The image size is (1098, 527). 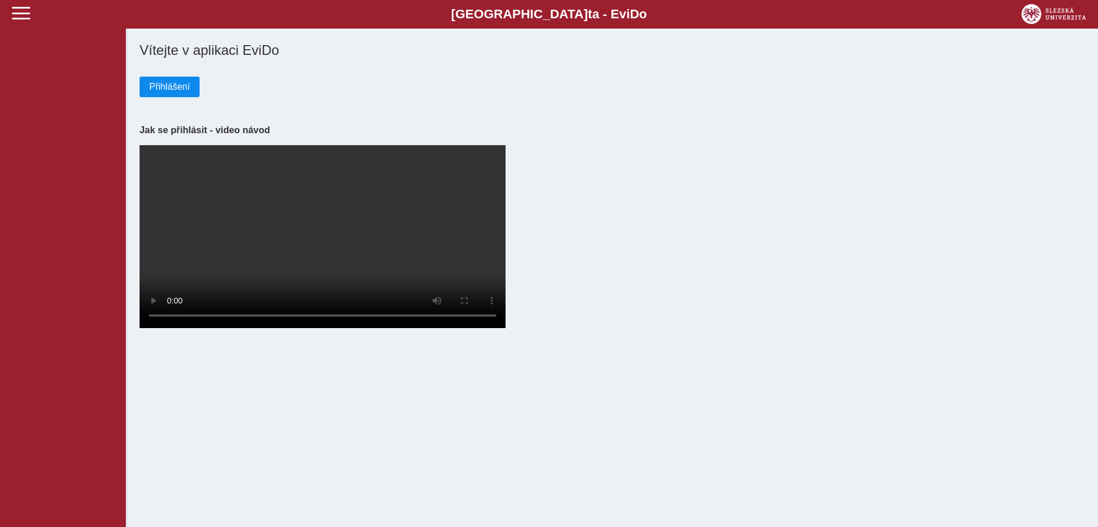 What do you see at coordinates (612, 50) in the screenshot?
I see `h1: Vítejte v aplikaci EviDo` at bounding box center [612, 50].